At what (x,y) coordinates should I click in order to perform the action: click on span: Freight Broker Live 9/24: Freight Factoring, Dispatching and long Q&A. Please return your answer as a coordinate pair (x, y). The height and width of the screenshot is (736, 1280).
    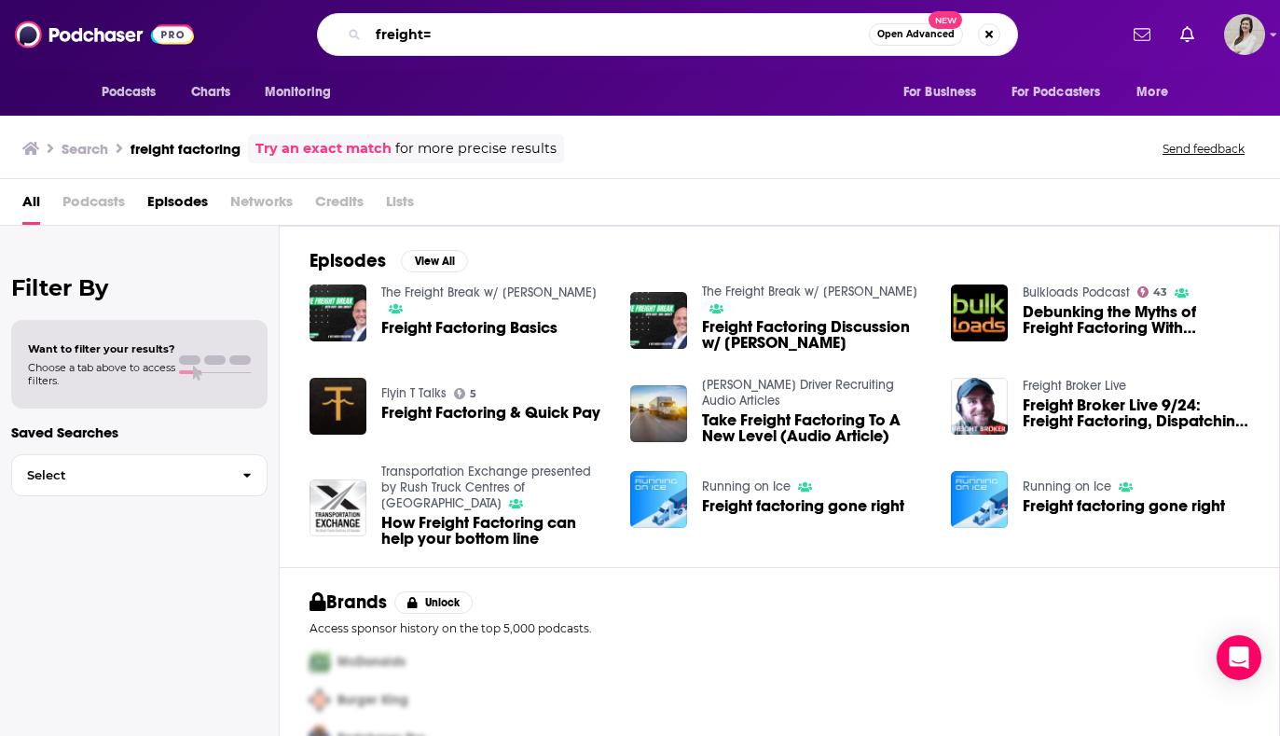
    Looking at the image, I should click on (1136, 413).